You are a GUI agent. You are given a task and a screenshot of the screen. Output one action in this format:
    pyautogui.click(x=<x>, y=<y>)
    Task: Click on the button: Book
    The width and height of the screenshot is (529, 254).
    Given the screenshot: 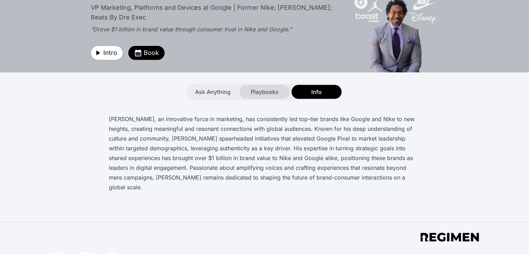 What is the action you would take?
    pyautogui.click(x=146, y=53)
    